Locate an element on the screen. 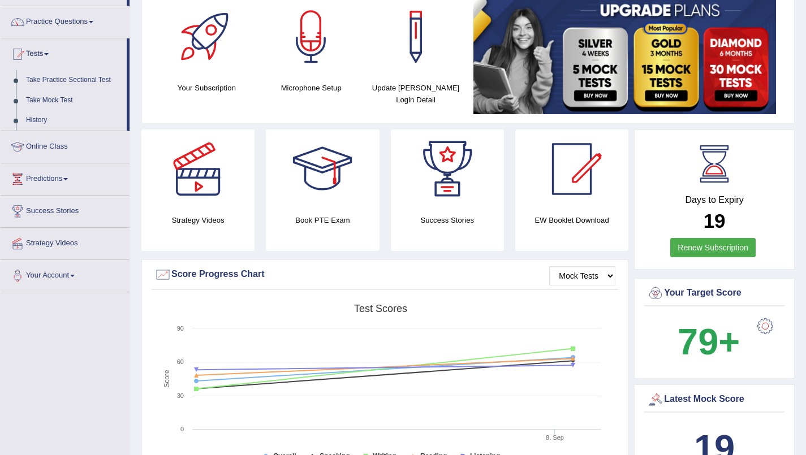  h4: EW Booklet Download is located at coordinates (572, 220).